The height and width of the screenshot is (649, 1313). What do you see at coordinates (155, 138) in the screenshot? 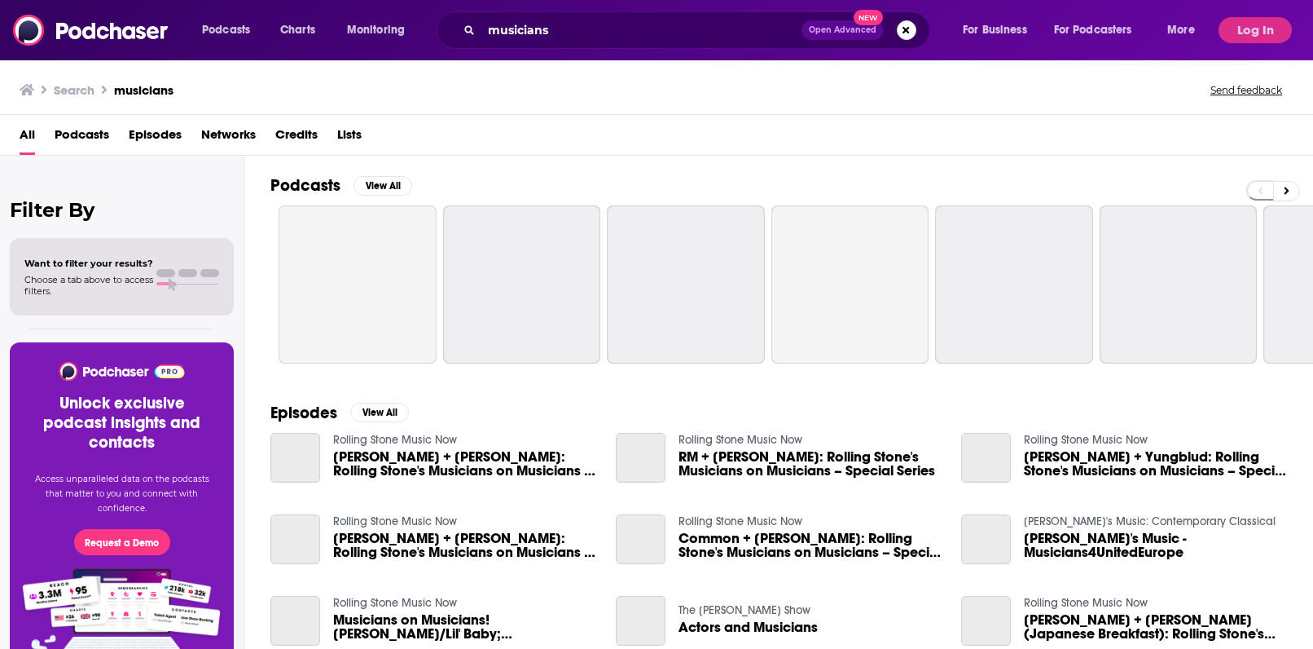
I see `a: Episodes` at bounding box center [155, 138].